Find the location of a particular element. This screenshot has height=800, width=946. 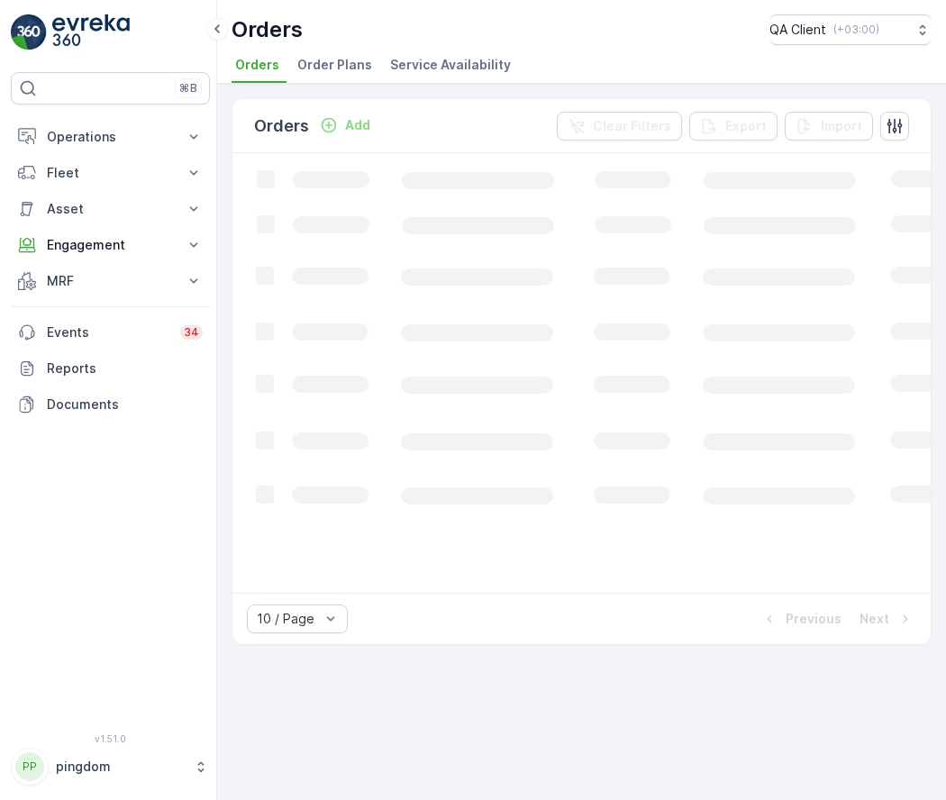

p: QA Client is located at coordinates (797, 30).